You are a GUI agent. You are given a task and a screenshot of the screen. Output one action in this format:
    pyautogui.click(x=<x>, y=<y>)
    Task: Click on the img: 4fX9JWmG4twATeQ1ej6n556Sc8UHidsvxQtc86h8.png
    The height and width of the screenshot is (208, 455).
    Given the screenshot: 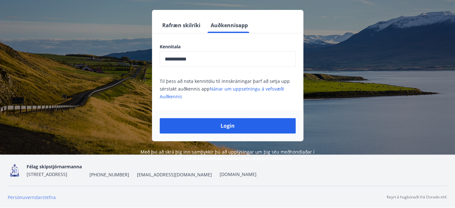 What is the action you would take?
    pyautogui.click(x=14, y=171)
    